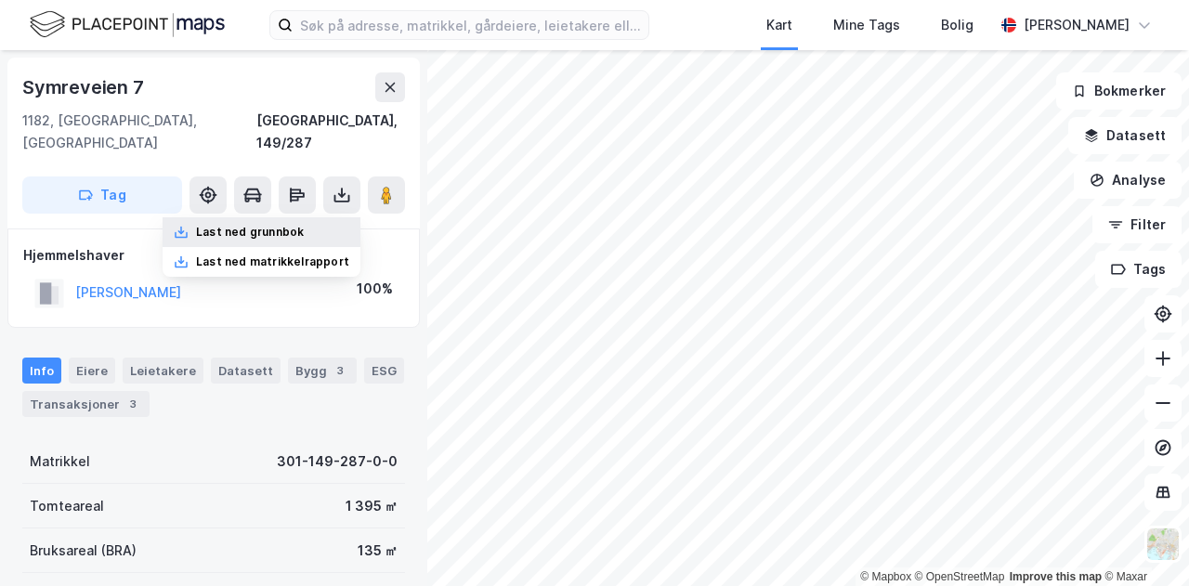 This screenshot has height=586, width=1189. Describe the element at coordinates (83, 551) in the screenshot. I see `div: Bruksareal (BRA)` at that location.